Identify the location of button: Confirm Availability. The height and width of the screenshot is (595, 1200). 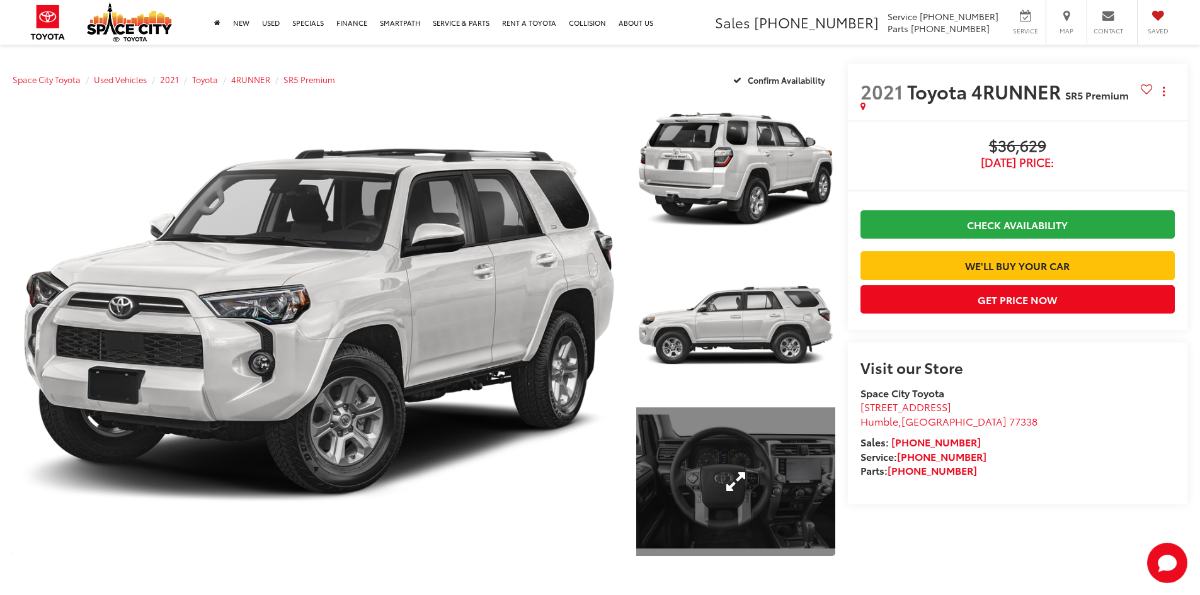
(780, 79).